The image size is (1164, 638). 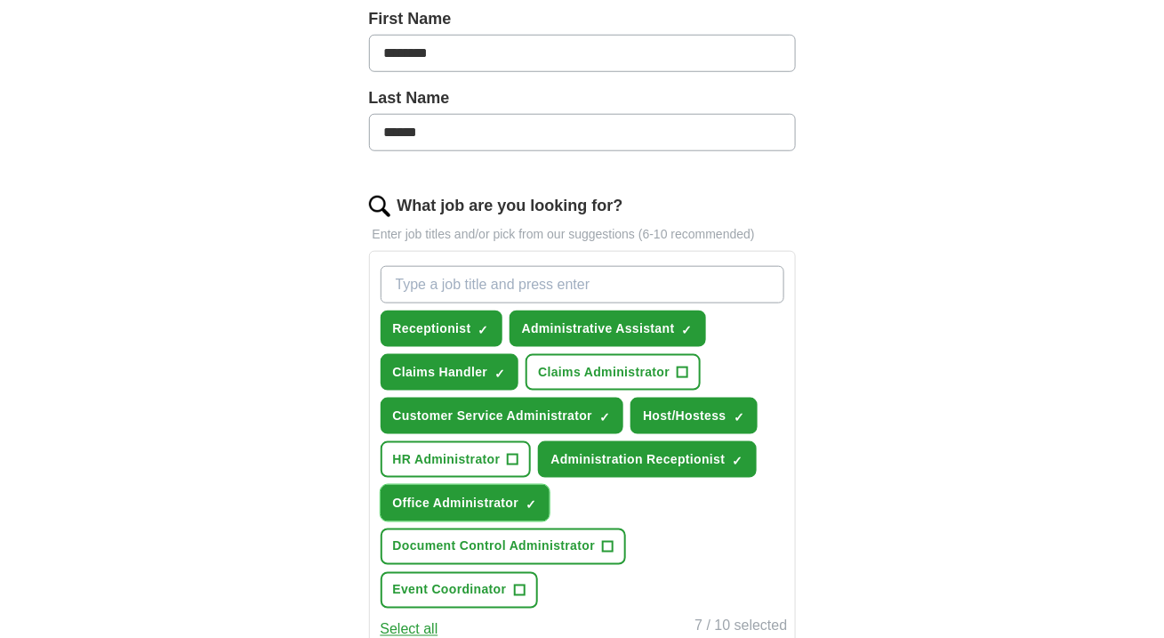 I want to click on label: Last Name, so click(x=583, y=98).